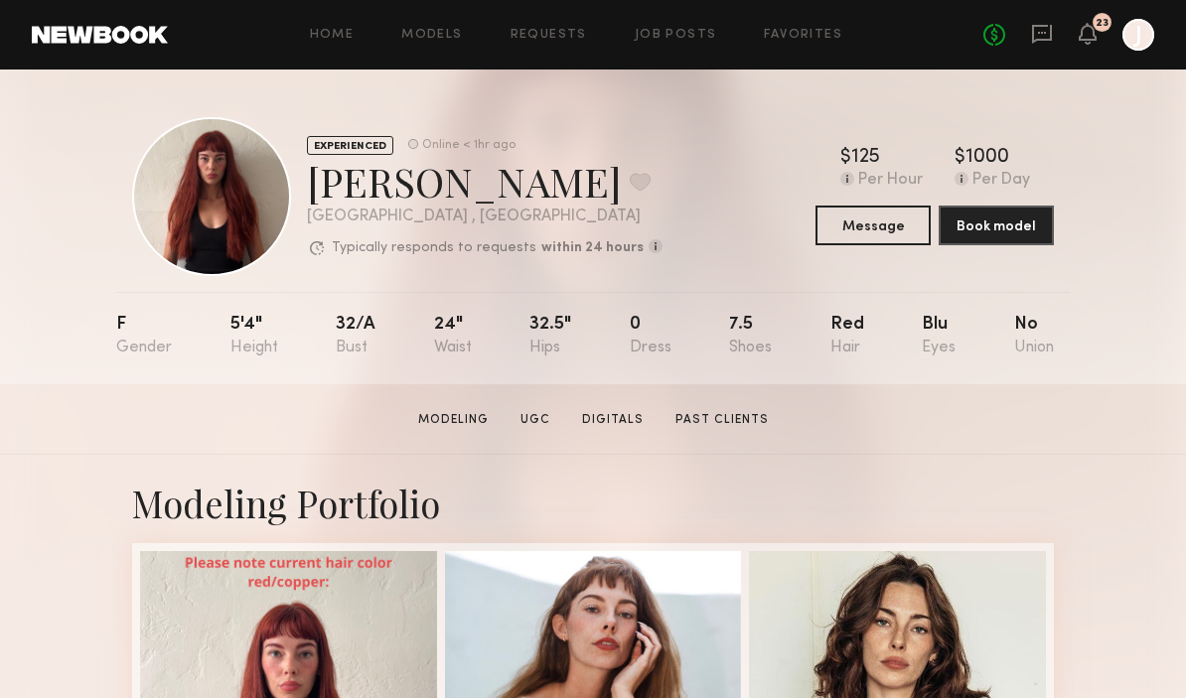 This screenshot has width=1186, height=698. Describe the element at coordinates (847, 336) in the screenshot. I see `div: Red` at that location.